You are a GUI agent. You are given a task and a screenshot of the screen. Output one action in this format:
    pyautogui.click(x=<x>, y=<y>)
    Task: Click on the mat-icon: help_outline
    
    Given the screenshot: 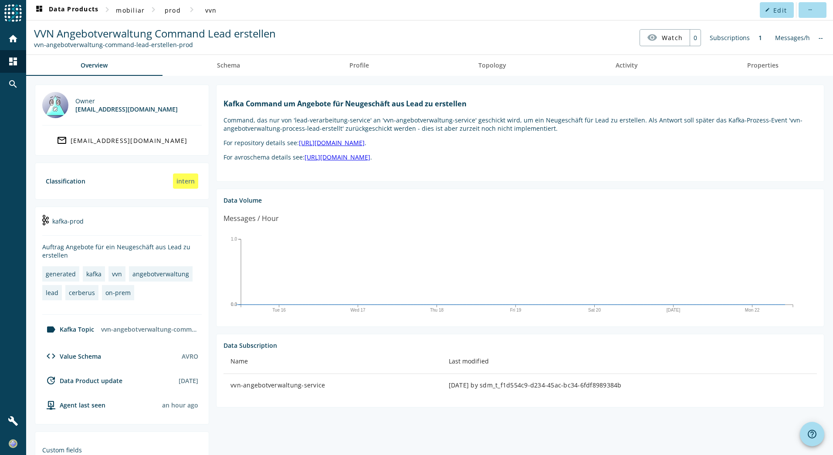 What is the action you would take?
    pyautogui.click(x=812, y=434)
    